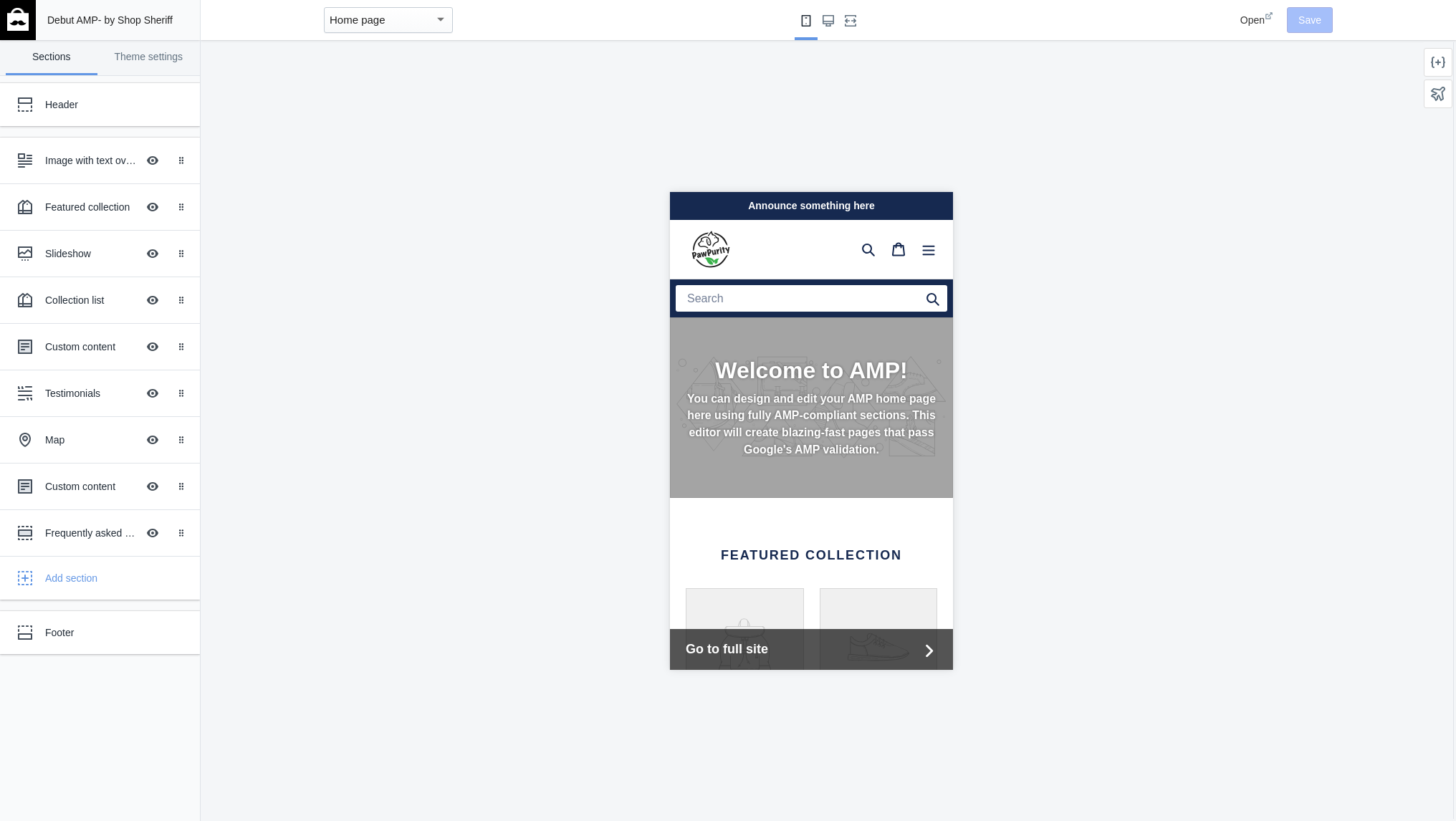 This screenshot has height=821, width=1456. What do you see at coordinates (52, 57) in the screenshot?
I see `a: Sections` at bounding box center [52, 57].